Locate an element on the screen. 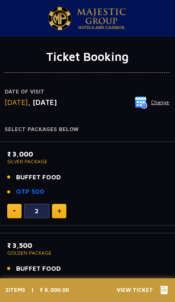 The width and height of the screenshot is (175, 302). p: GOLDEN PACKAGE is located at coordinates (87, 253).